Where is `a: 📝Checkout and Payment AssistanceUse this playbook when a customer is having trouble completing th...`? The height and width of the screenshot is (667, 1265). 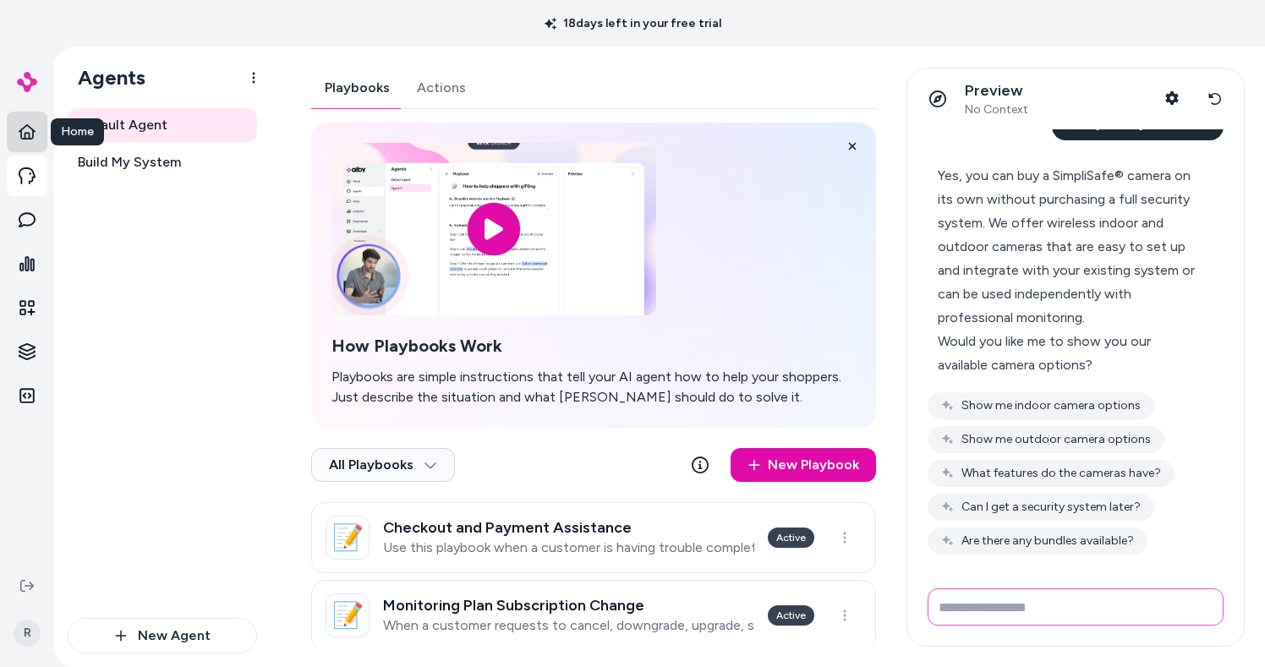
a: 📝Checkout and Payment AssistanceUse this playbook when a customer is having trouble completing th... is located at coordinates (593, 538).